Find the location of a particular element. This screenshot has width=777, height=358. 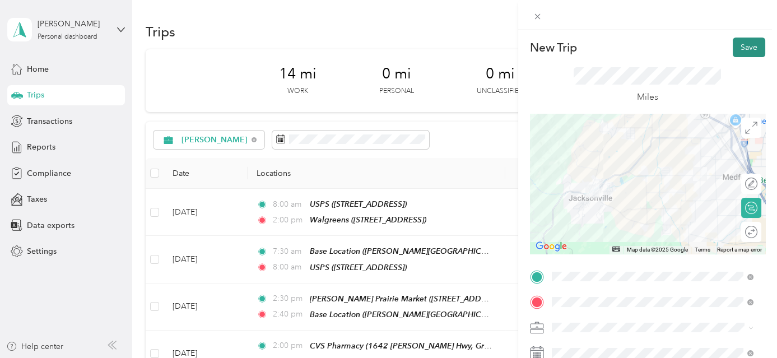

button: Keyboard shortcuts is located at coordinates (616, 249).